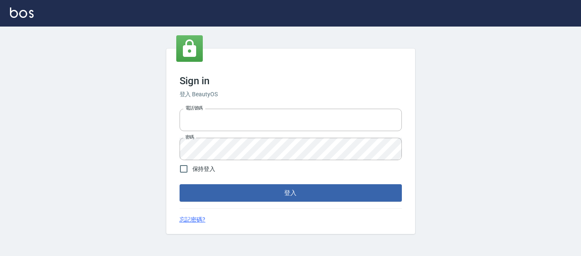 This screenshot has width=581, height=256. What do you see at coordinates (291, 193) in the screenshot?
I see `button: 登入` at bounding box center [291, 193].